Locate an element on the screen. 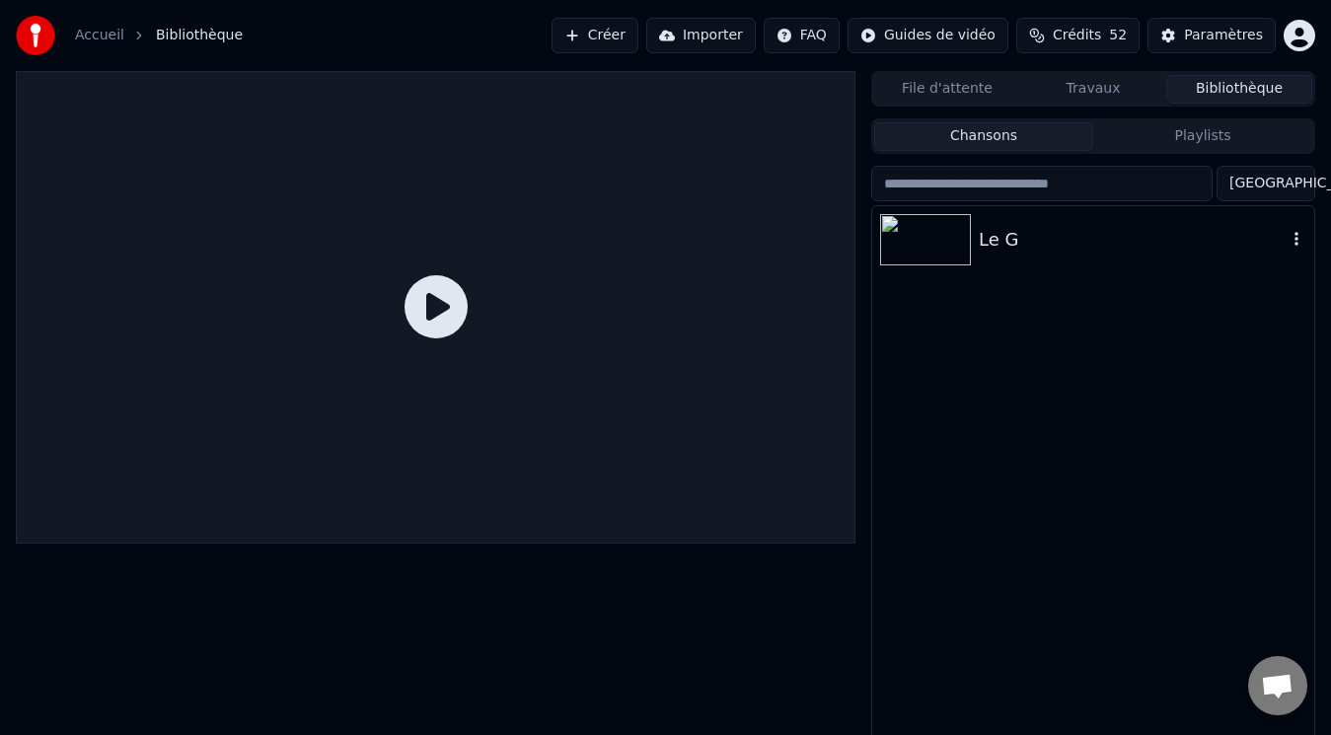  nav: breadcrumb is located at coordinates (159, 36).